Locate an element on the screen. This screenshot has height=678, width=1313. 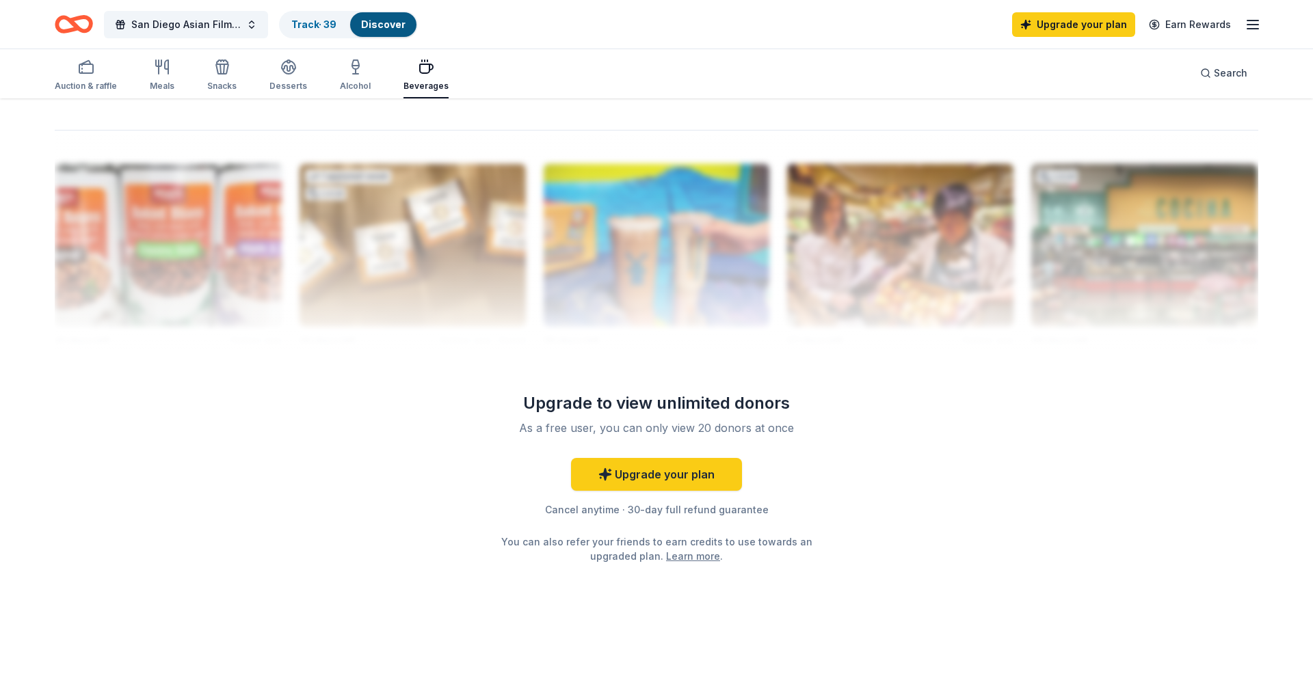
a: Learn more is located at coordinates (693, 556).